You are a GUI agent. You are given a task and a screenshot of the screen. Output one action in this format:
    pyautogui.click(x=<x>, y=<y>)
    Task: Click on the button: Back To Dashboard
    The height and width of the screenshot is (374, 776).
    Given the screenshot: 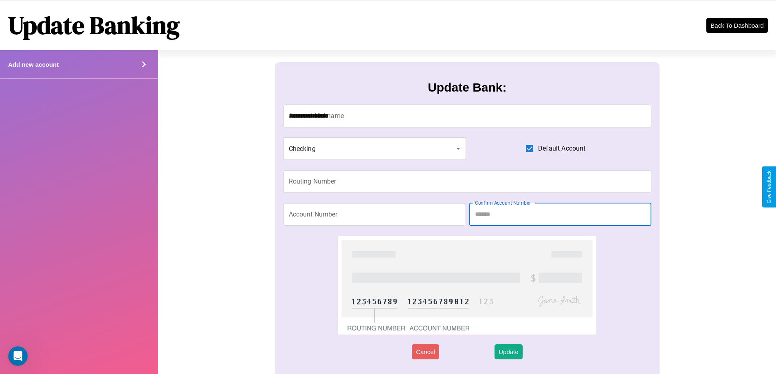 What is the action you would take?
    pyautogui.click(x=737, y=25)
    